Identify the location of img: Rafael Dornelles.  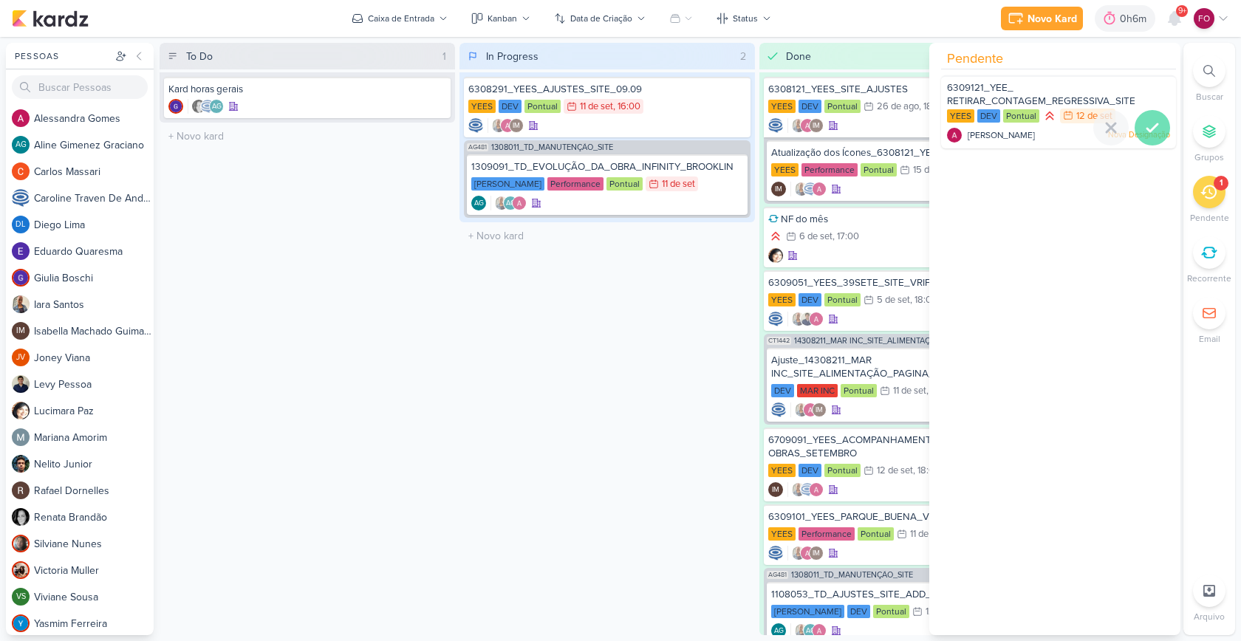
(21, 491).